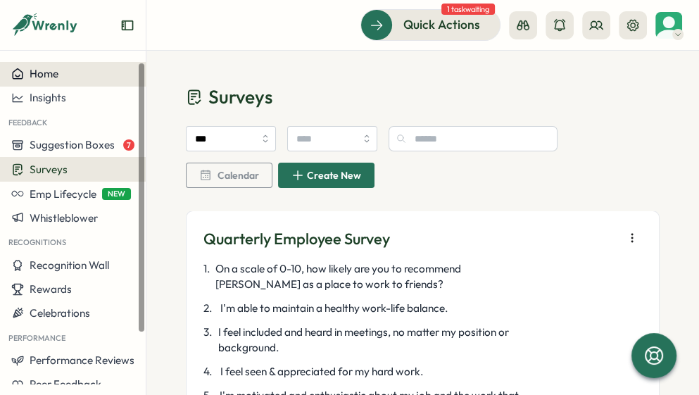  Describe the element at coordinates (326, 175) in the screenshot. I see `a: Create New` at that location.